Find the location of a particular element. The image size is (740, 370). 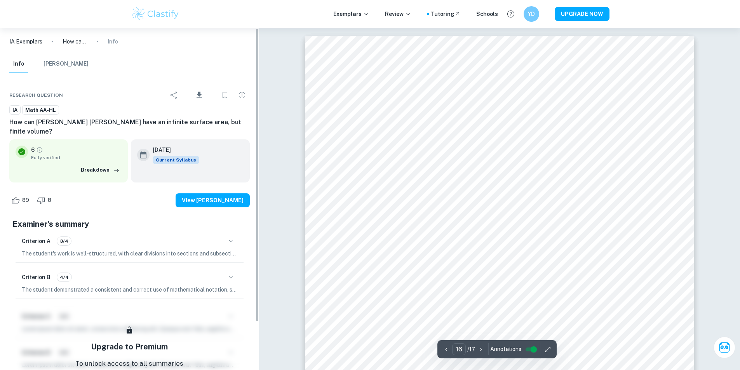

h5: Examiner's summary is located at coordinates (129, 224).